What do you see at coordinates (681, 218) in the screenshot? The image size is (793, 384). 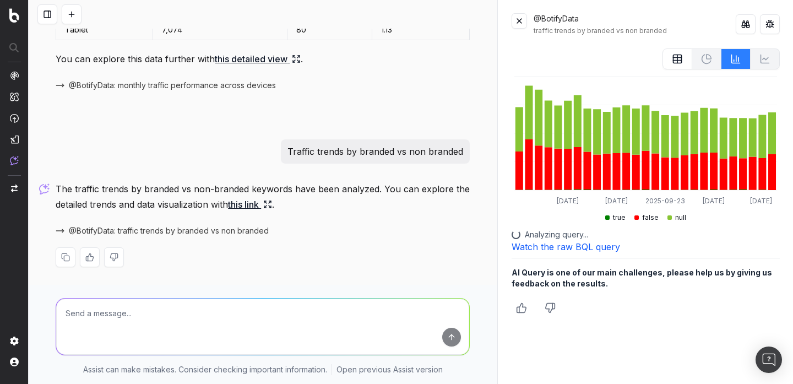 I see `span: null` at bounding box center [681, 218].